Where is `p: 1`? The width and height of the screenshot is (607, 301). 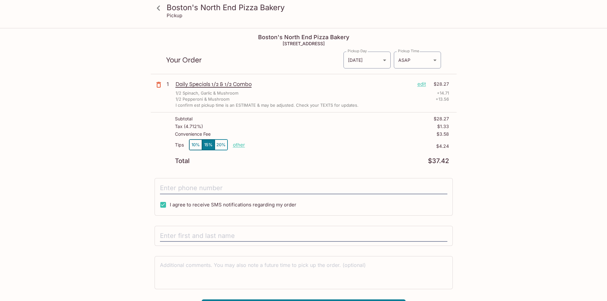
p: 1 is located at coordinates (170, 84).